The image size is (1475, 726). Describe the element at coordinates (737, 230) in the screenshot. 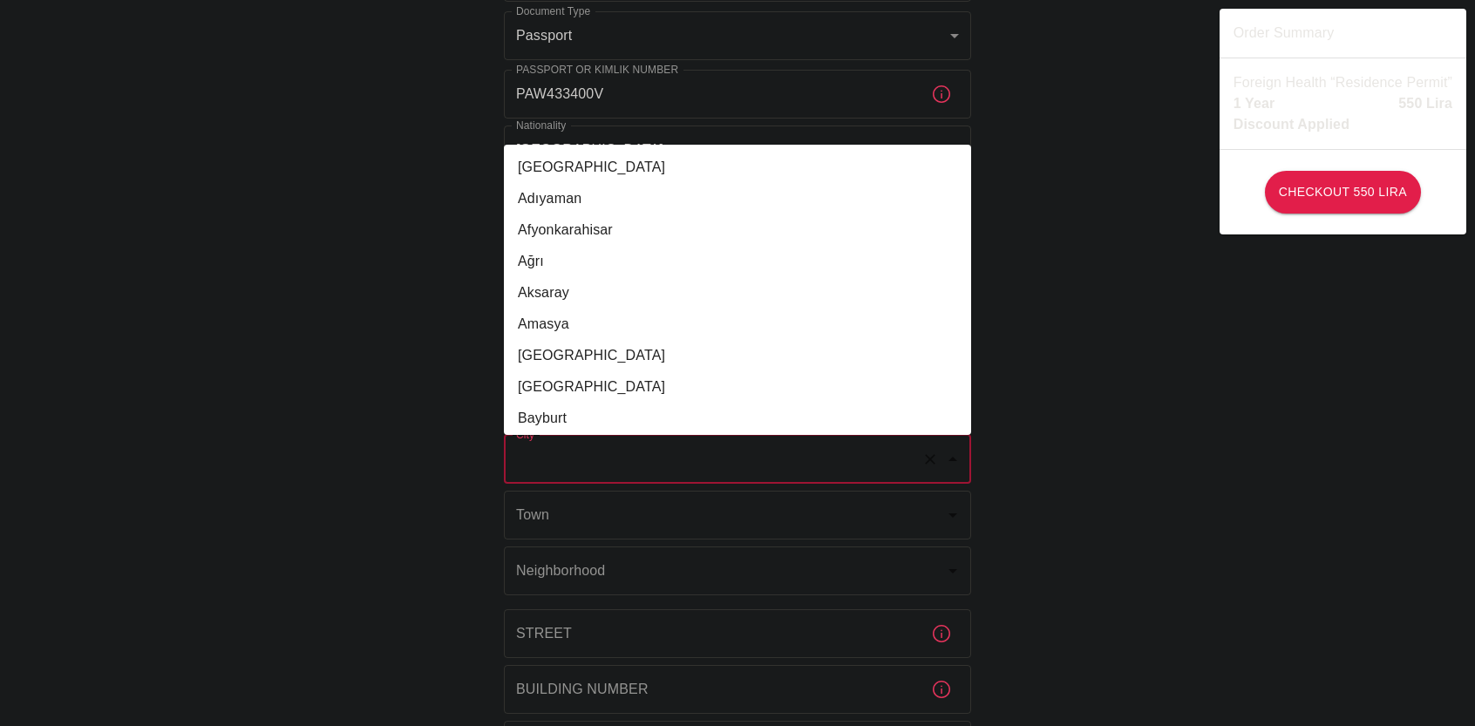

I see `li: Afyonkarahisar` at that location.